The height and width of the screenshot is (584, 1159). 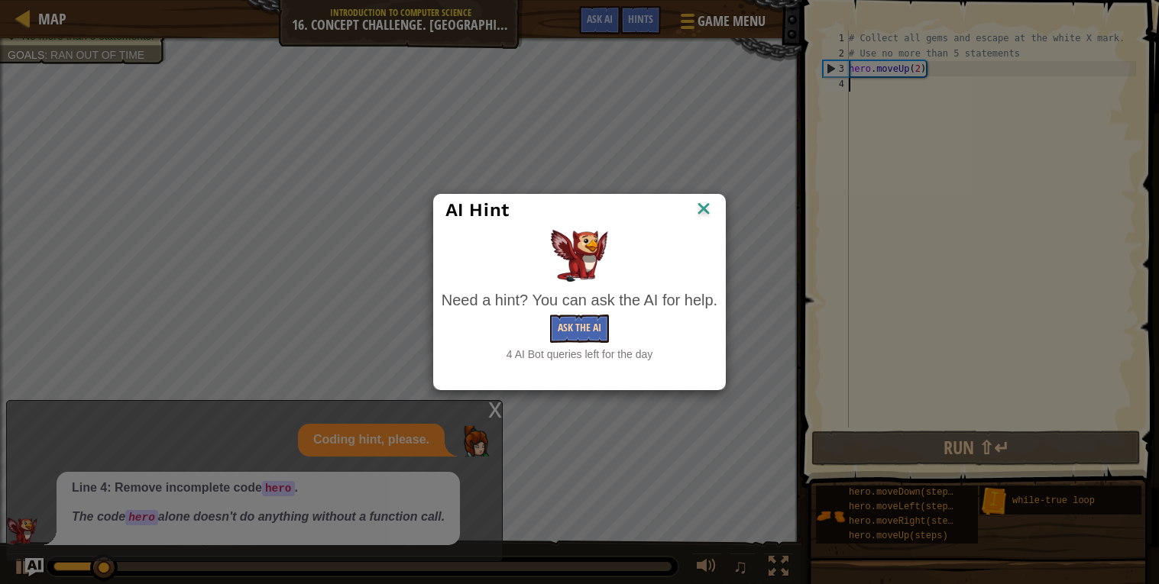 I want to click on button: Ask the AI, so click(x=579, y=328).